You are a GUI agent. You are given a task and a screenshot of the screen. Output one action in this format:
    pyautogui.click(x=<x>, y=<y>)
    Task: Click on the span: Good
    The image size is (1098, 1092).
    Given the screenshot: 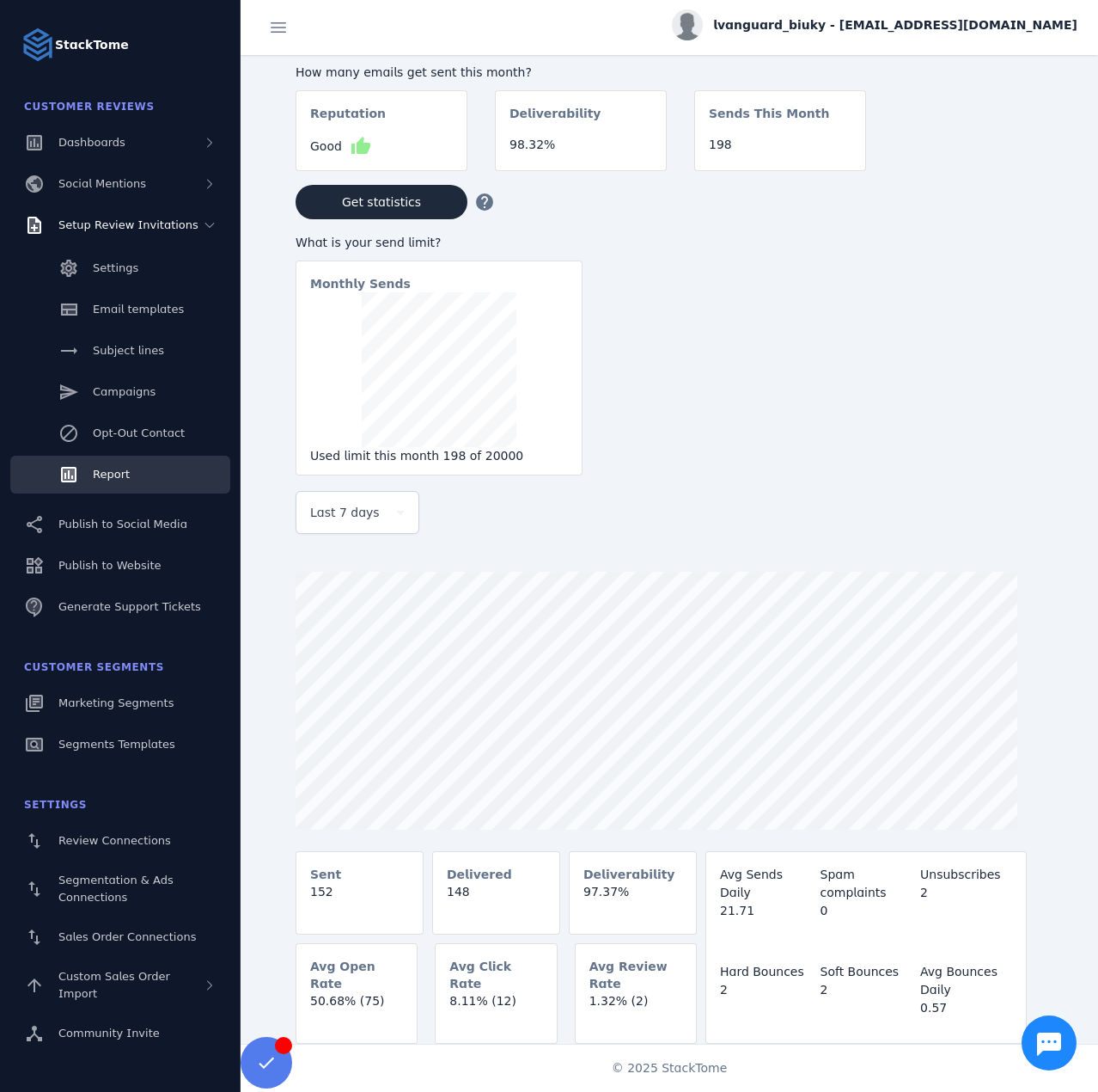 What is the action you would take?
    pyautogui.click(x=325, y=146)
    